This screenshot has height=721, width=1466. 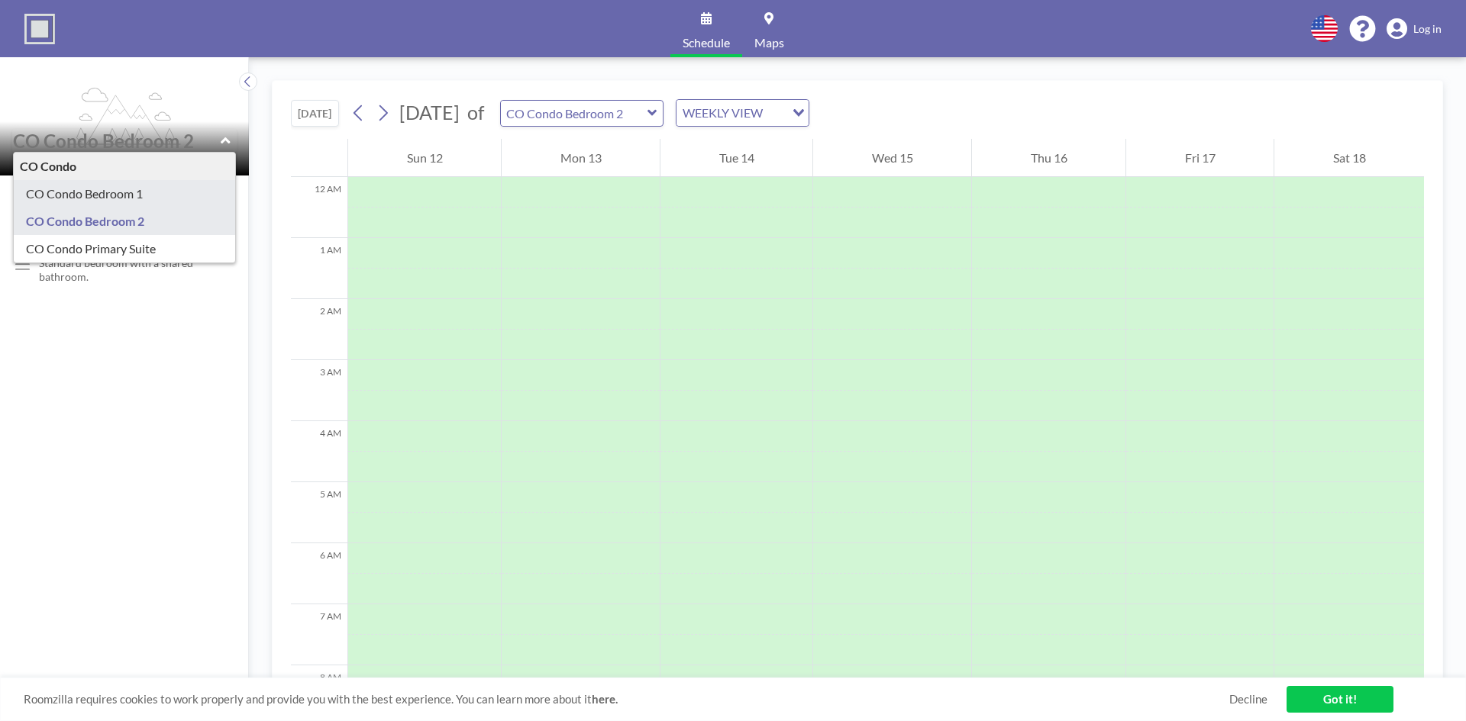 What do you see at coordinates (1340, 699) in the screenshot?
I see `a: Got it!` at bounding box center [1340, 699].